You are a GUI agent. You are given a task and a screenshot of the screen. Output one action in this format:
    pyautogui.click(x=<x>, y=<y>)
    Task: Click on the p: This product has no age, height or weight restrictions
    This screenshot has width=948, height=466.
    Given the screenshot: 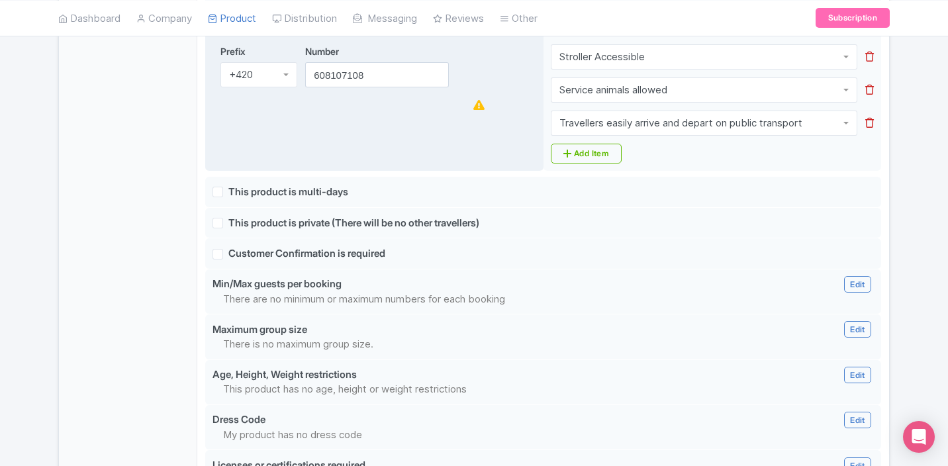 What is the action you would take?
    pyautogui.click(x=487, y=389)
    